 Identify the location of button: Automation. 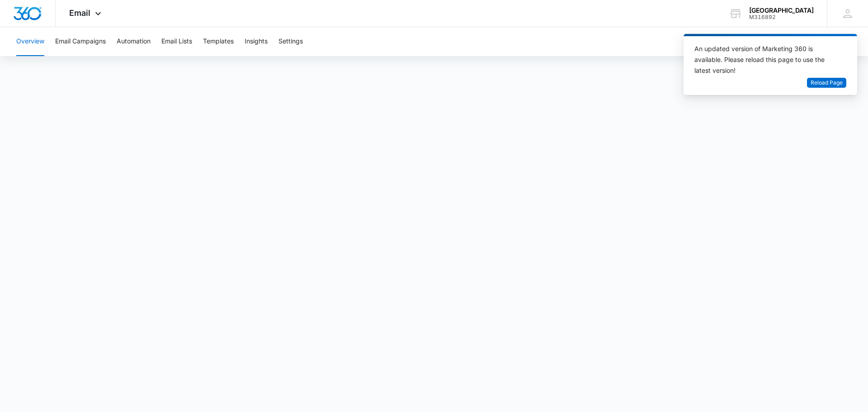
(133, 42).